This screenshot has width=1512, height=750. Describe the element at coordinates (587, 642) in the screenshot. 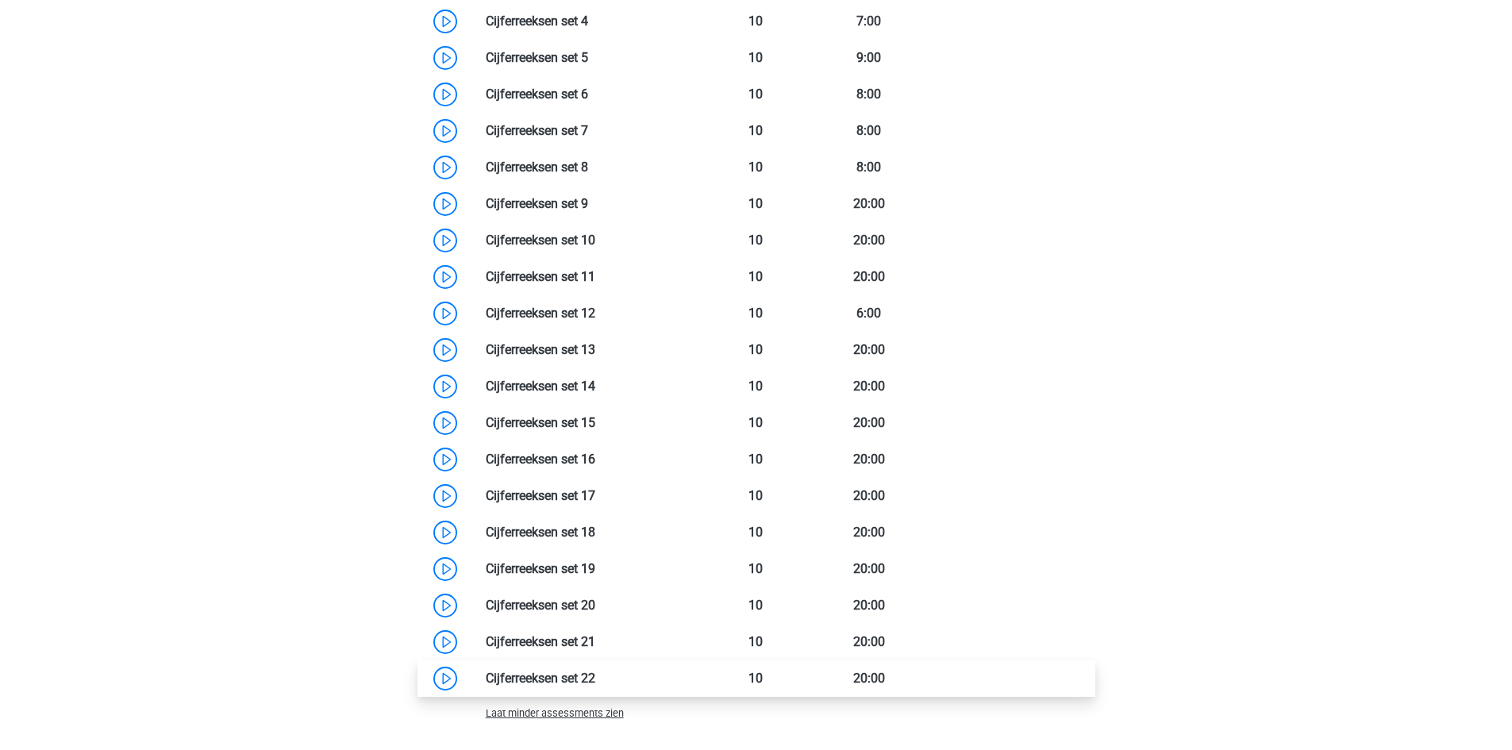

I see `div: Cijferreeksen set 21` at that location.